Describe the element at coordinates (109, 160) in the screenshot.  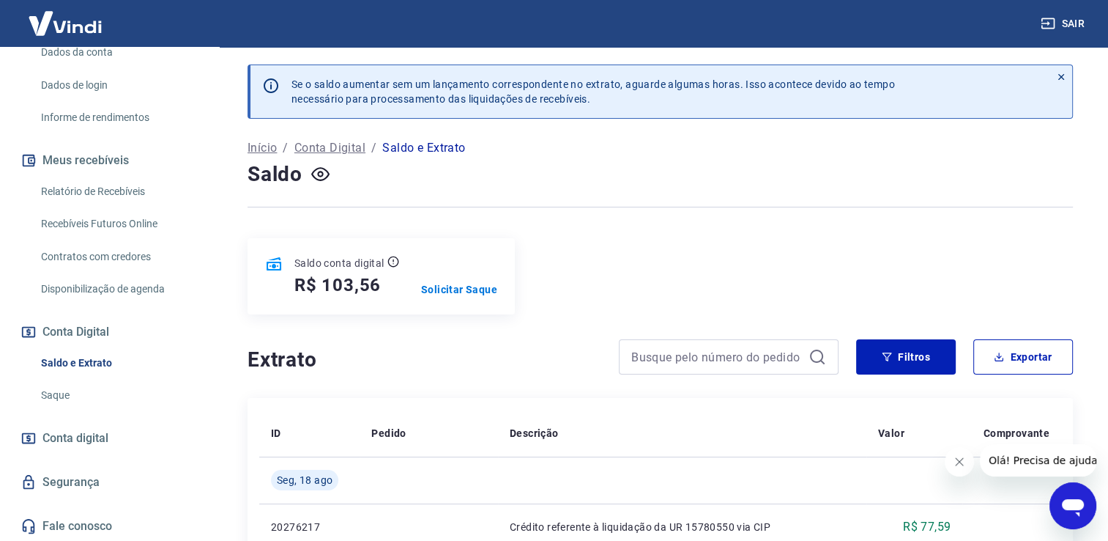
I see `button: Meus recebíveis` at that location.